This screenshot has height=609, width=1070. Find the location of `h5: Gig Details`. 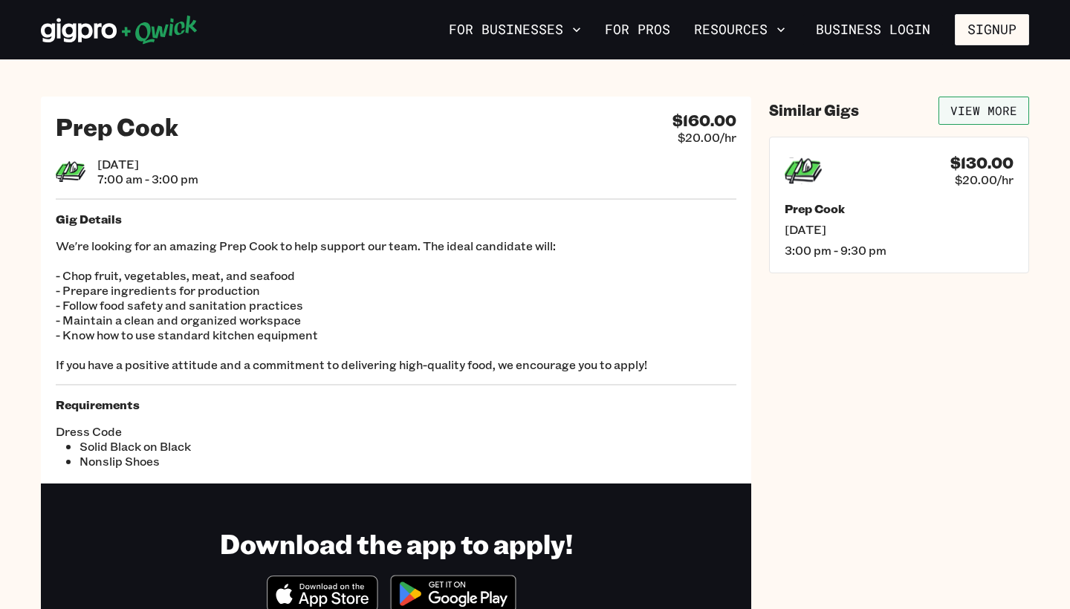

h5: Gig Details is located at coordinates (396, 219).